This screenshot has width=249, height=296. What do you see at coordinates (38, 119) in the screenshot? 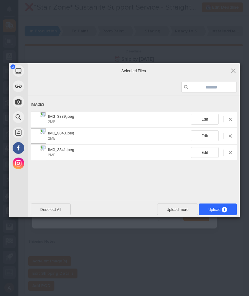
I see `img: d5b50a03-5529-496e-b9cd-b0eed42f1e64` at bounding box center [38, 119].